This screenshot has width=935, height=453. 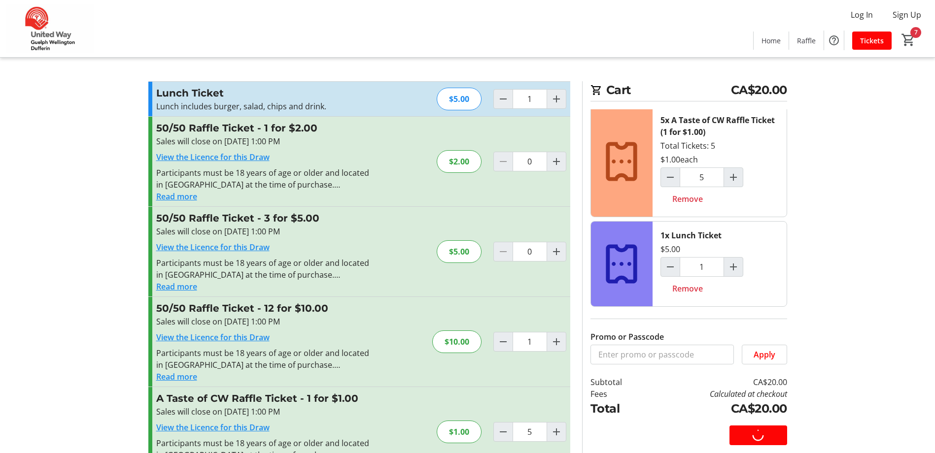 I want to click on div: 5x A Taste of CW Raffle Ticket (1 for $1.00), so click(x=719, y=126).